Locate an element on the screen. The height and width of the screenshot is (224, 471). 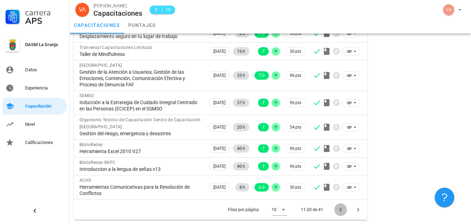
span: BiblioRedes-SNPC is located at coordinates (97, 162).